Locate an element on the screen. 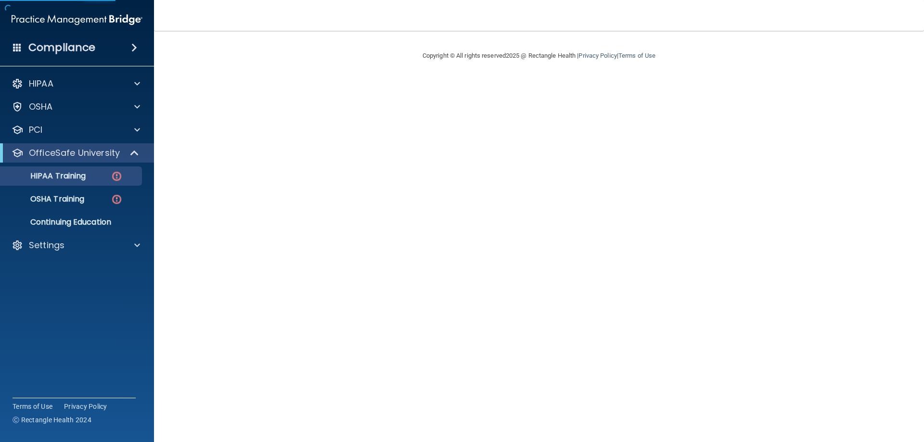 This screenshot has height=442, width=924. p: HIPAA is located at coordinates (41, 84).